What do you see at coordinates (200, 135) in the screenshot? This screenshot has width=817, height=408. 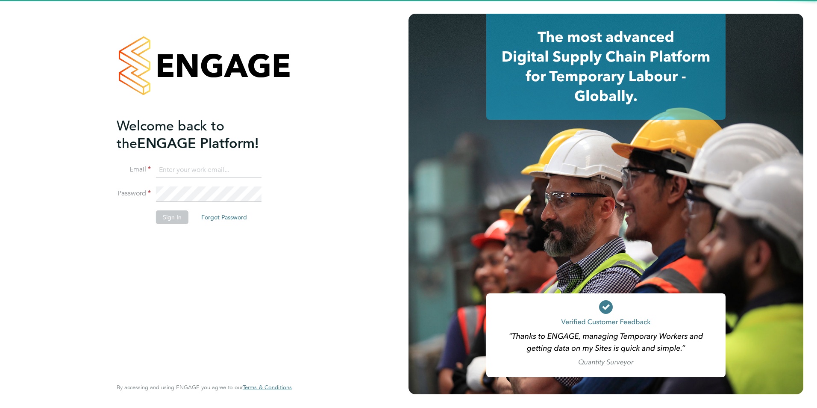 I see `h2: ENGAGE Platform!` at bounding box center [200, 135].